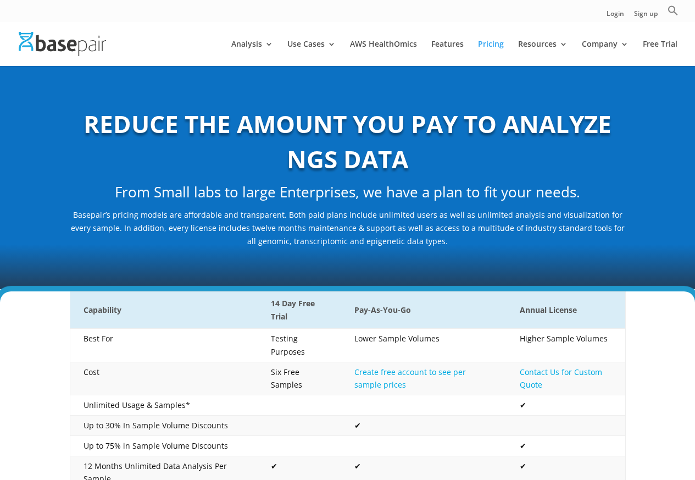 Image resolution: width=695 pixels, height=480 pixels. Describe the element at coordinates (164, 345) in the screenshot. I see `td: Best For` at that location.